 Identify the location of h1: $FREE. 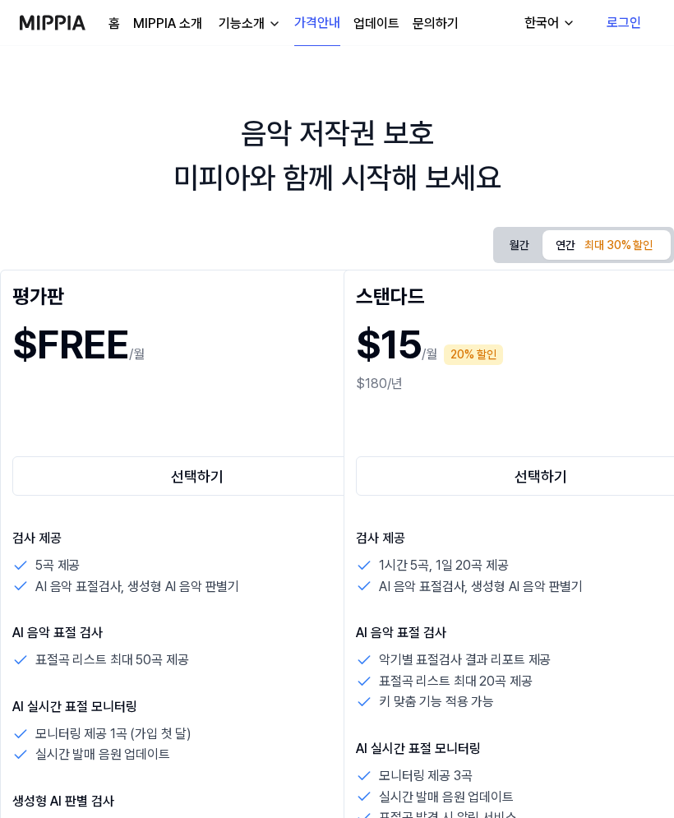
(71, 345).